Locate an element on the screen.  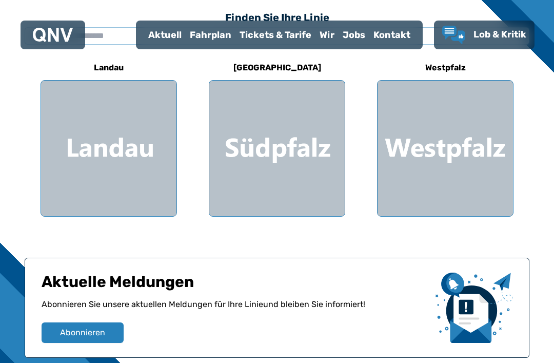
a: Jobs is located at coordinates (354, 35).